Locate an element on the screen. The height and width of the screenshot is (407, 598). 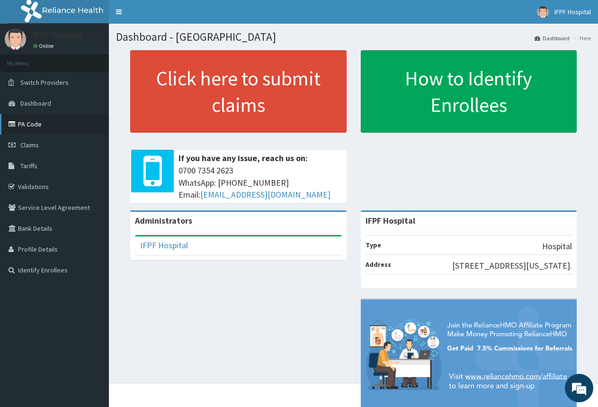
span: Tariffs is located at coordinates (29, 166).